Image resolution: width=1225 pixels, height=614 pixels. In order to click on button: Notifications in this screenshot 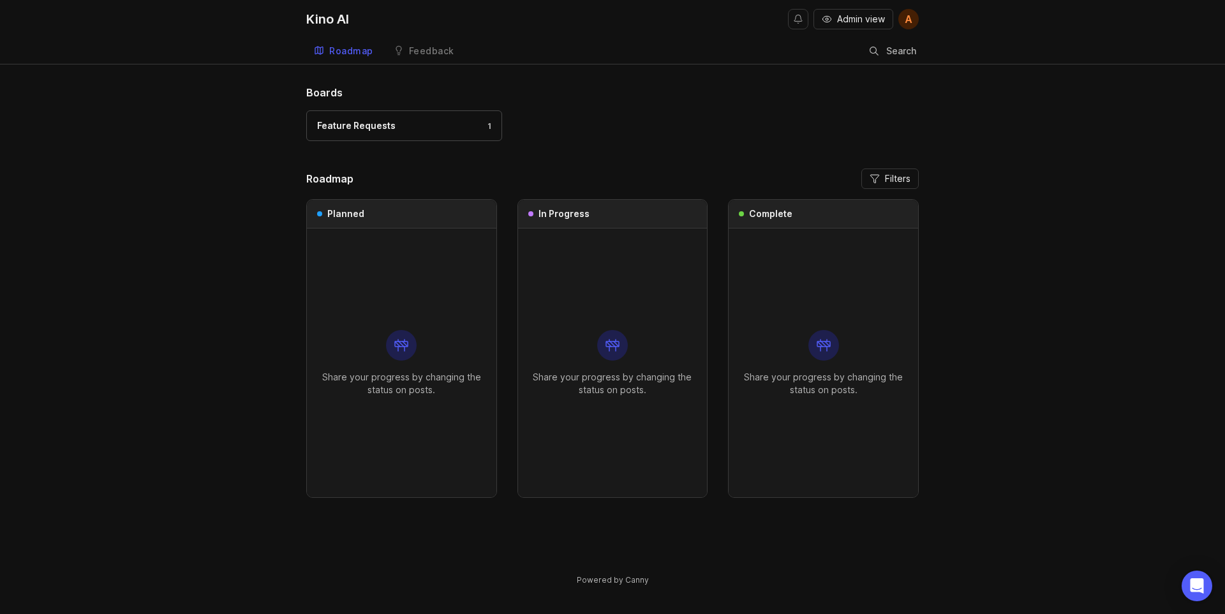, I will do `click(798, 19)`.